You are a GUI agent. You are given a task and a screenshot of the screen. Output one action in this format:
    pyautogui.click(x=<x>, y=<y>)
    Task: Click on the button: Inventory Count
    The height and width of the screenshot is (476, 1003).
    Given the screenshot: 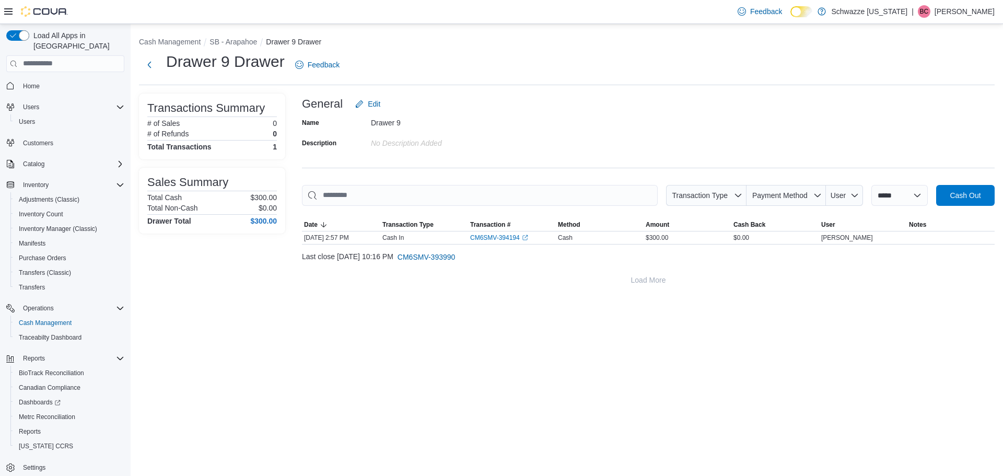 What is the action you would take?
    pyautogui.click(x=69, y=214)
    